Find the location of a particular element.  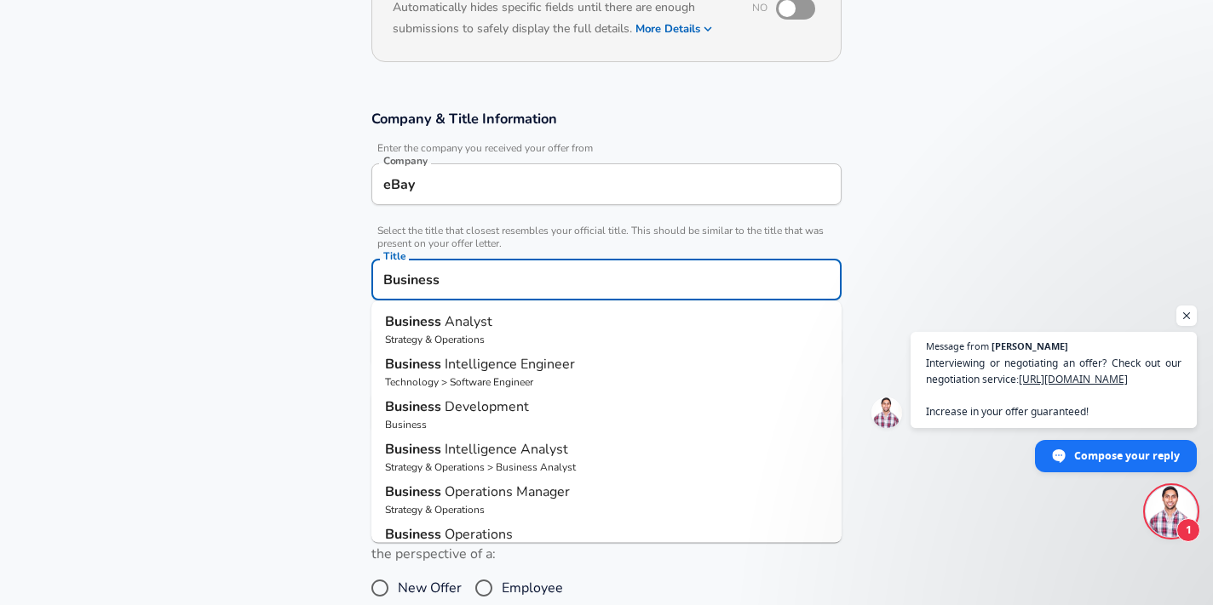

span: Analyst is located at coordinates (468, 322).